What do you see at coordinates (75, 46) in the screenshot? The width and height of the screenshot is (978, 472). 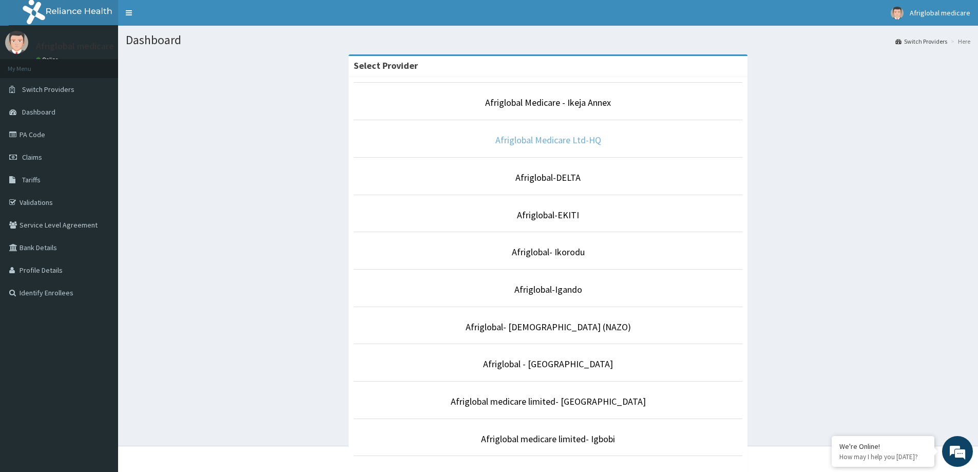 I see `p: Afriglobal medicare` at bounding box center [75, 46].